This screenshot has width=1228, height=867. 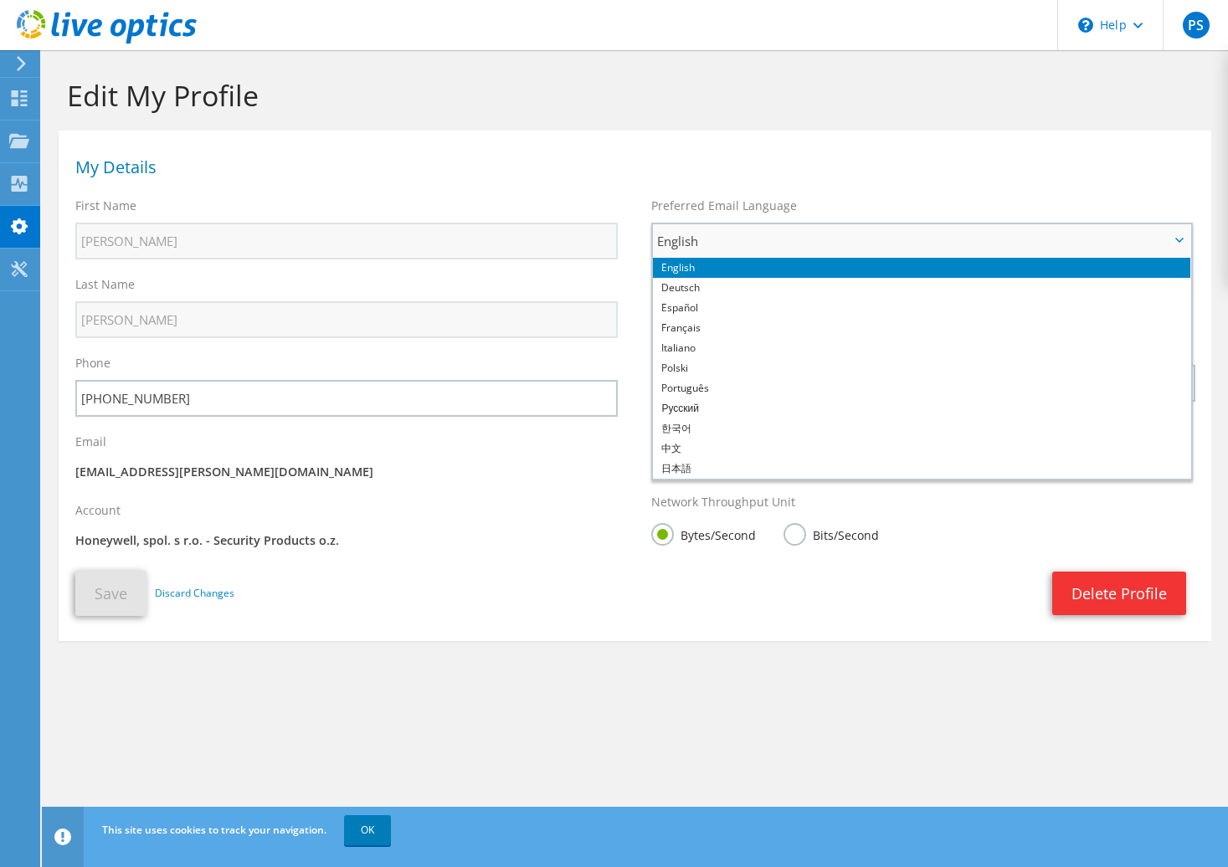 What do you see at coordinates (105, 206) in the screenshot?
I see `label: First Name` at bounding box center [105, 206].